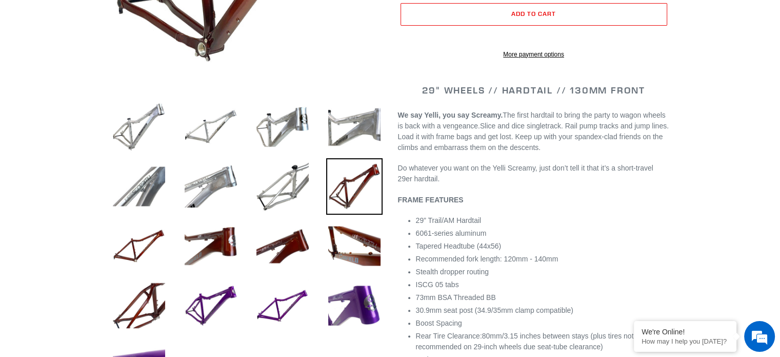 The image size is (780, 357). I want to click on a: More payment options, so click(534, 54).